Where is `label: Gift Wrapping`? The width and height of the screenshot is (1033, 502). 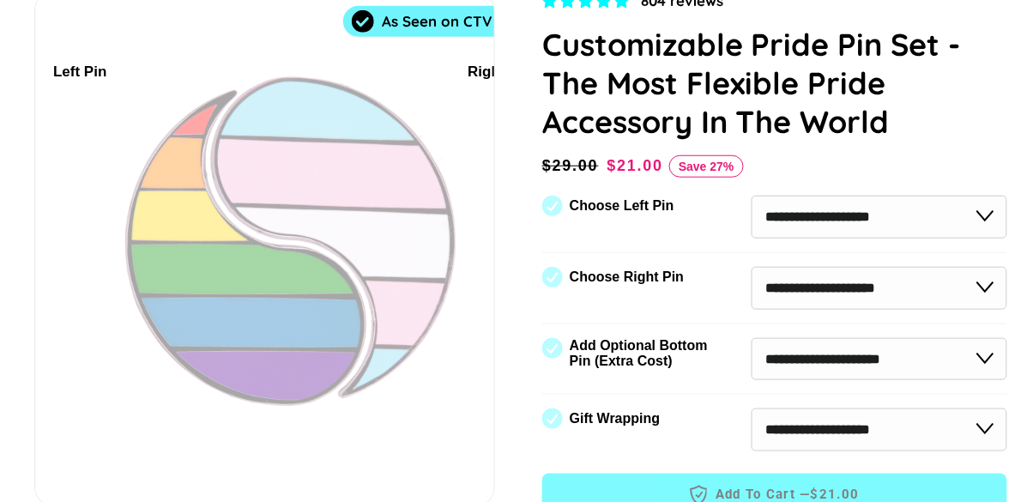
label: Gift Wrapping is located at coordinates (615, 419).